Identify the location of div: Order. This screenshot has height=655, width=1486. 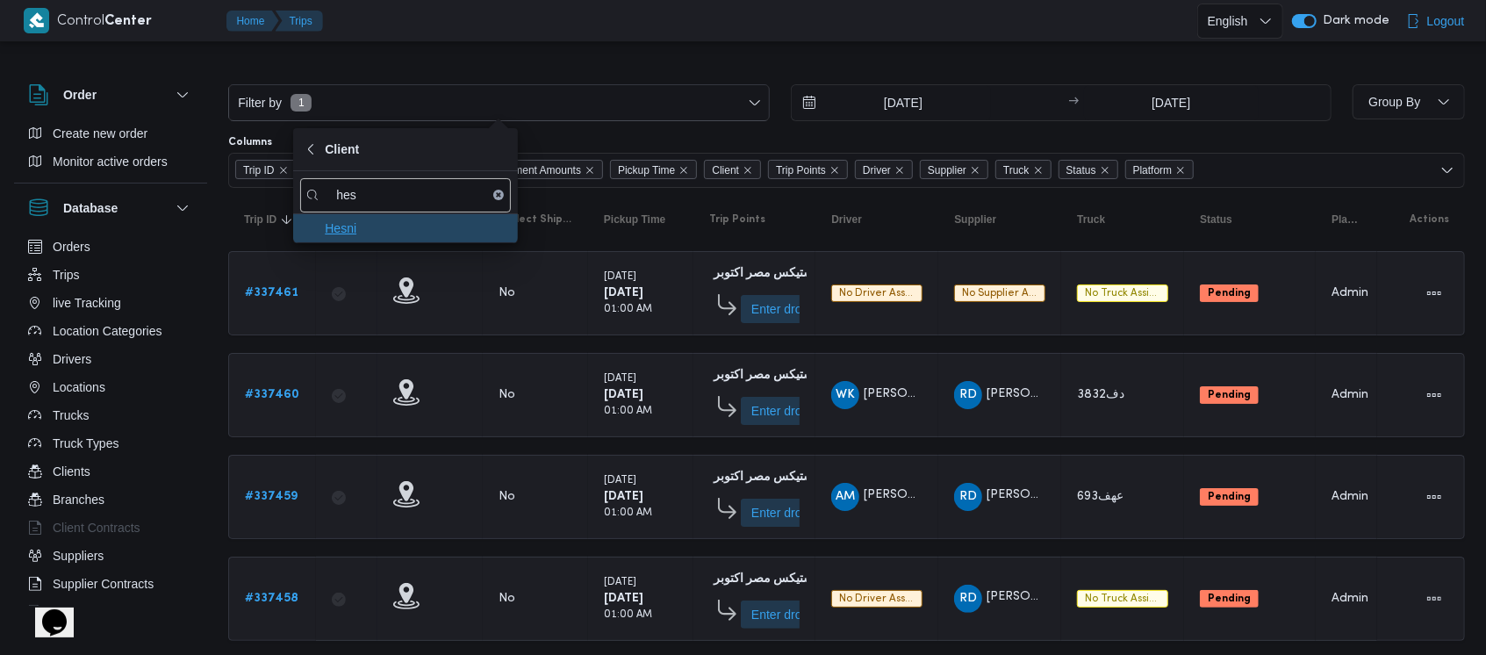
(111, 151).